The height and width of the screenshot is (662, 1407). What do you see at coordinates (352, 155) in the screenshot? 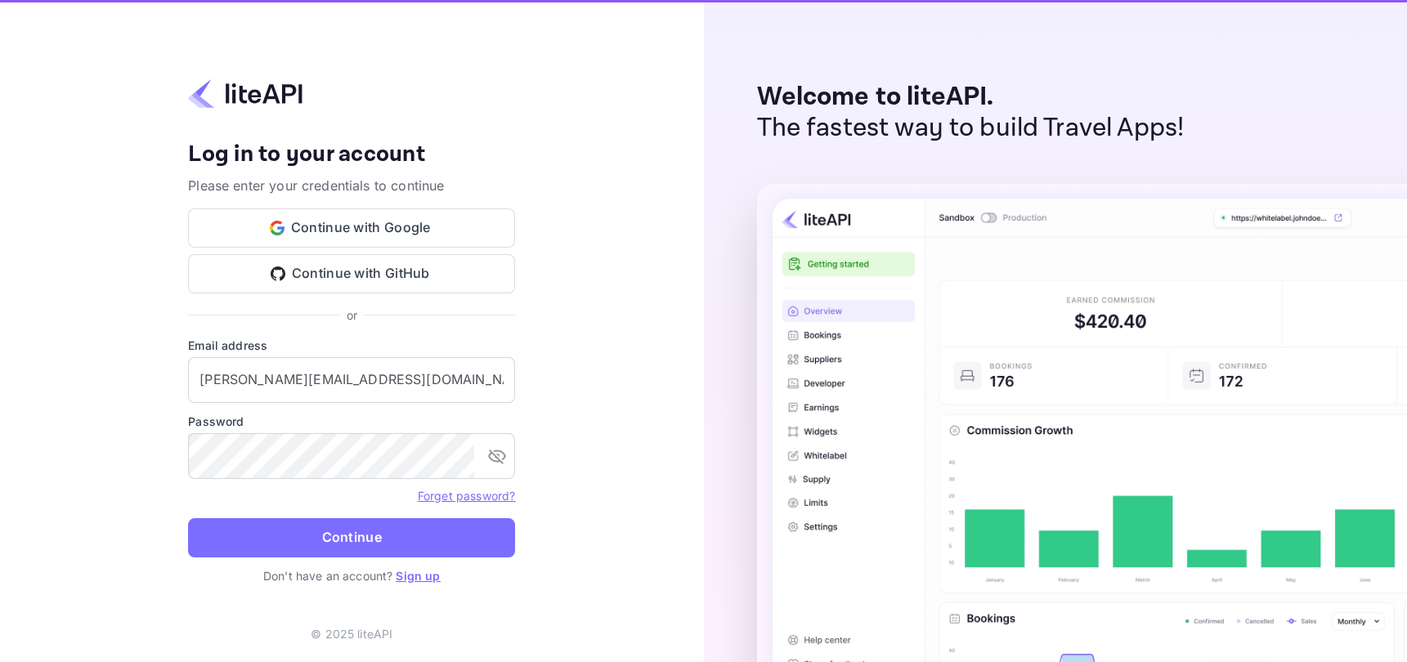
I see `h4: Log in to your account` at bounding box center [352, 155].